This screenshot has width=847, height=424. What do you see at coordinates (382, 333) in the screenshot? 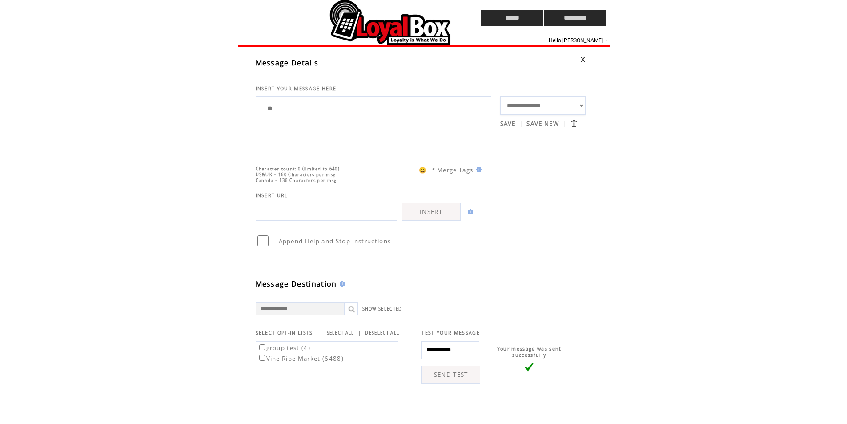
I see `a: DESELECT ALL` at bounding box center [382, 333].